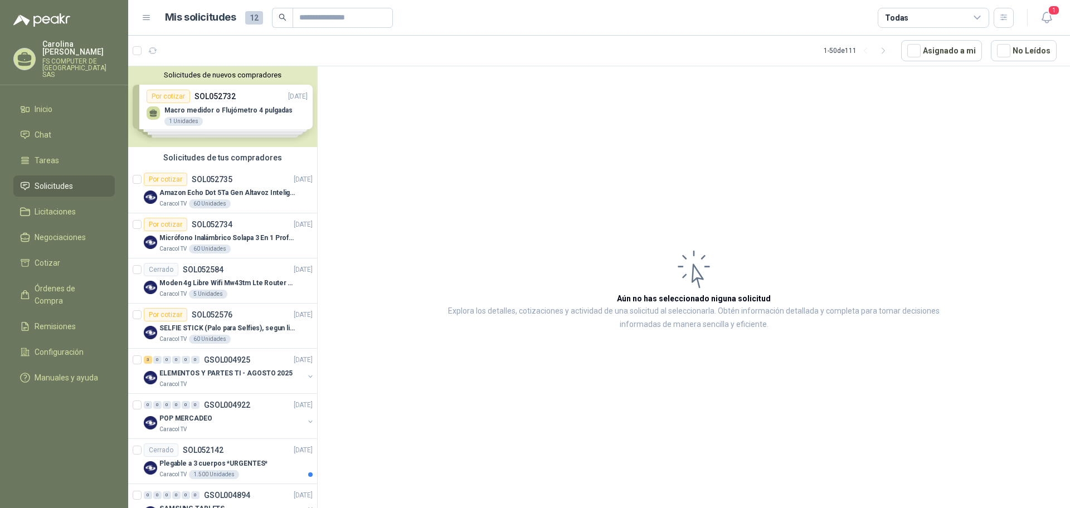 The width and height of the screenshot is (1070, 508). Describe the element at coordinates (64, 352) in the screenshot. I see `a: Configuración` at that location.